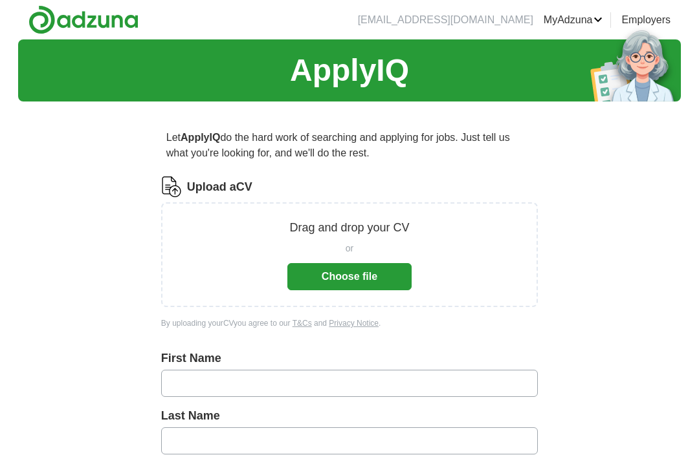 The image size is (699, 457). Describe the element at coordinates (349, 228) in the screenshot. I see `p: Drag and drop your CV` at that location.